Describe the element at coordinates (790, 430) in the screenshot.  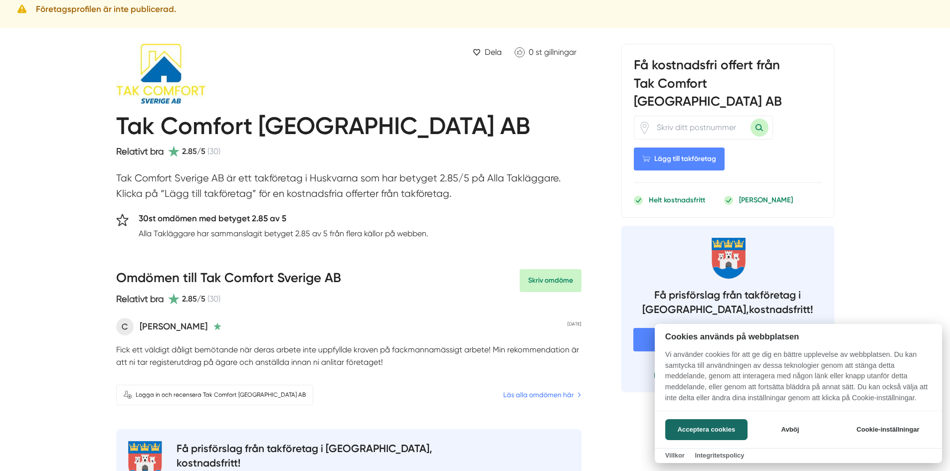
I see `button: Avböj` at that location.